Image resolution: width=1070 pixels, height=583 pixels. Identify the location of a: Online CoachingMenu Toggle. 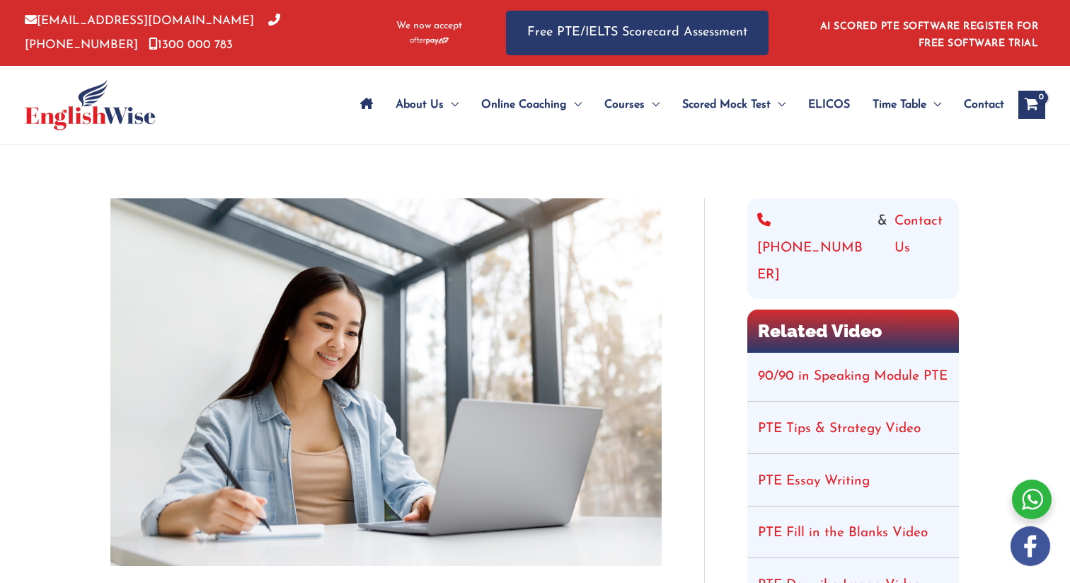
(532, 105).